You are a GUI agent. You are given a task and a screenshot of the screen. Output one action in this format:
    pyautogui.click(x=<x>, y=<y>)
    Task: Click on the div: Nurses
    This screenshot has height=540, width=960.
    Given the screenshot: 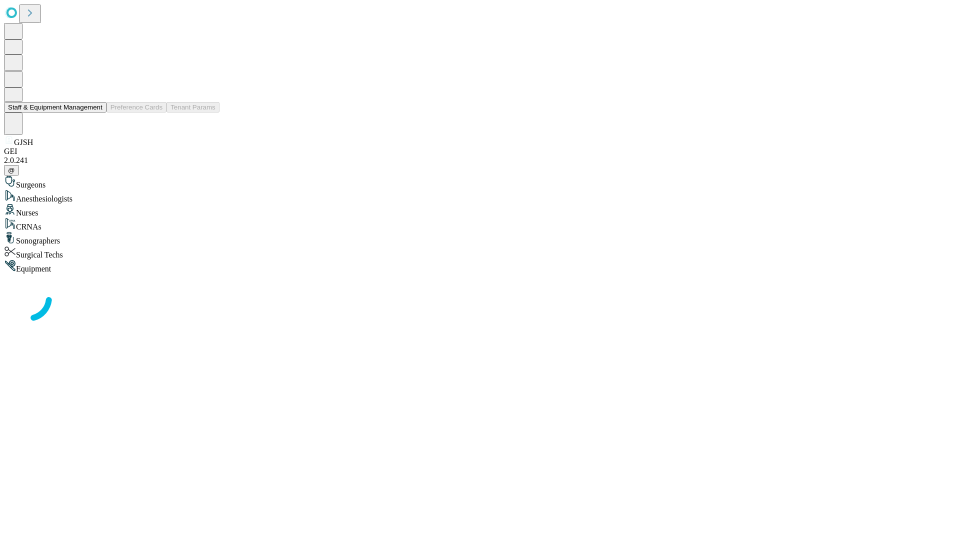 What is the action you would take?
    pyautogui.click(x=480, y=211)
    